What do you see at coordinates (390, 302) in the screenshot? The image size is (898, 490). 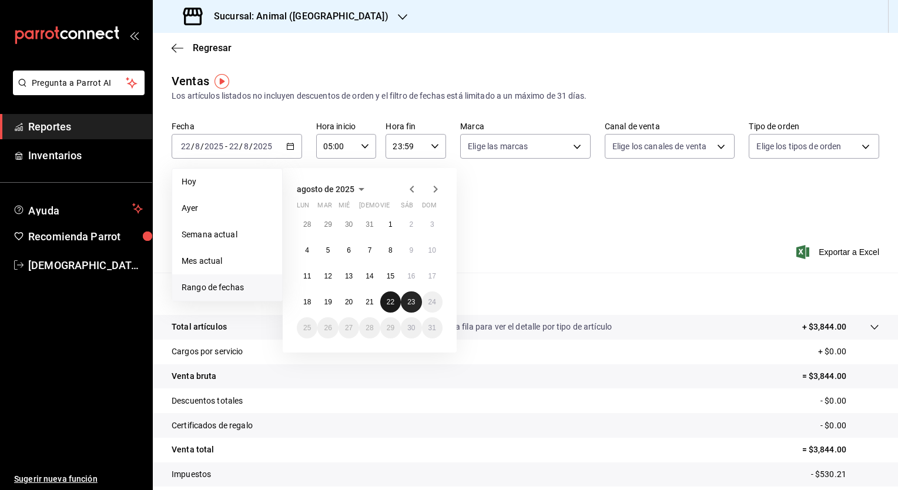 I see `button: 22 de agosto de 2025` at bounding box center [390, 302].